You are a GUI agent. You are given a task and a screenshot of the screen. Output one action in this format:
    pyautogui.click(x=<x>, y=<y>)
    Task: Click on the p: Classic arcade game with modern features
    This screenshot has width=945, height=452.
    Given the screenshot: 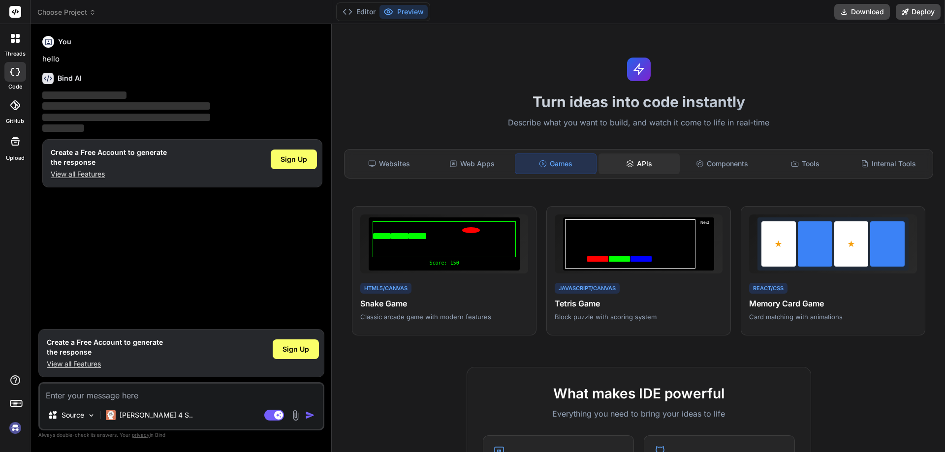 What is the action you would take?
    pyautogui.click(x=444, y=317)
    